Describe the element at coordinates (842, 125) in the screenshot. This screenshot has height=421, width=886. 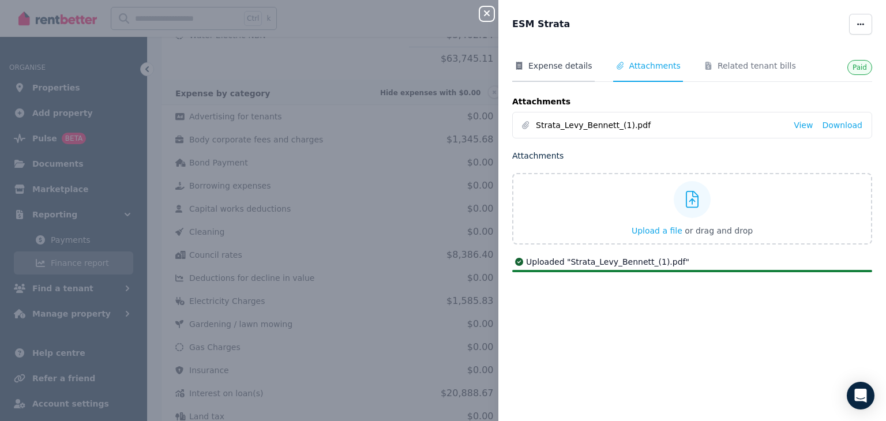
I see `a: Download` at that location.